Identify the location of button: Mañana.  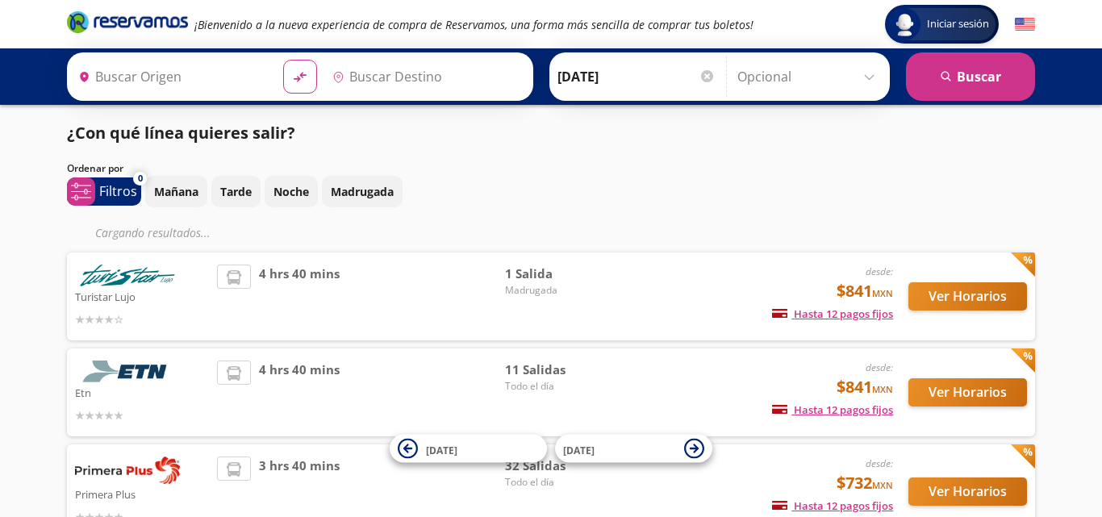
(176, 191).